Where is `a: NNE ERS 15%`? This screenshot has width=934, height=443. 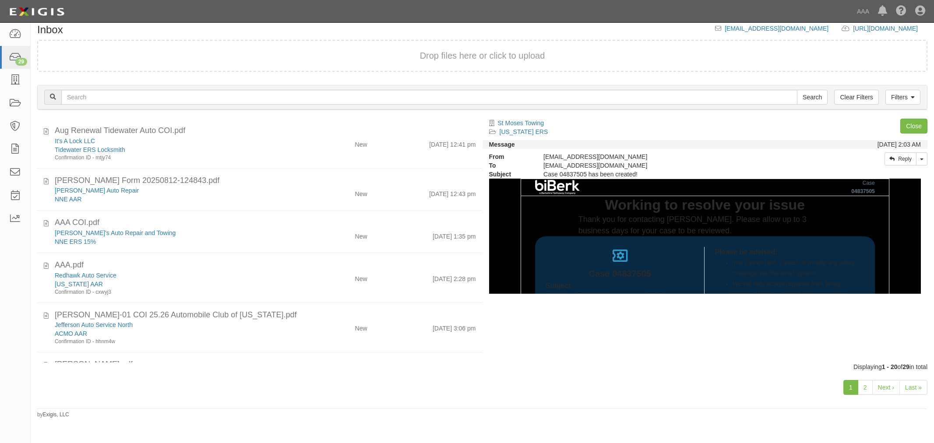 a: NNE ERS 15% is located at coordinates (75, 242).